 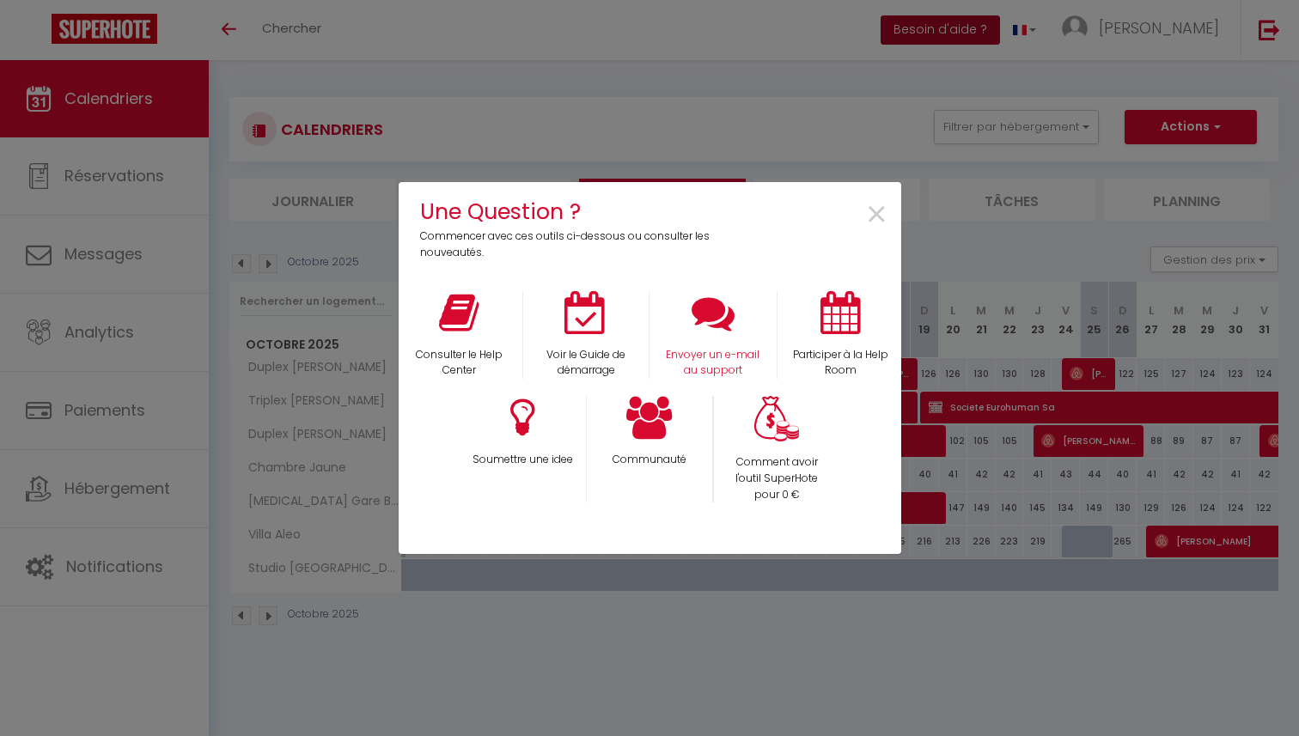 I want to click on p: Consulter le Help Center, so click(x=460, y=363).